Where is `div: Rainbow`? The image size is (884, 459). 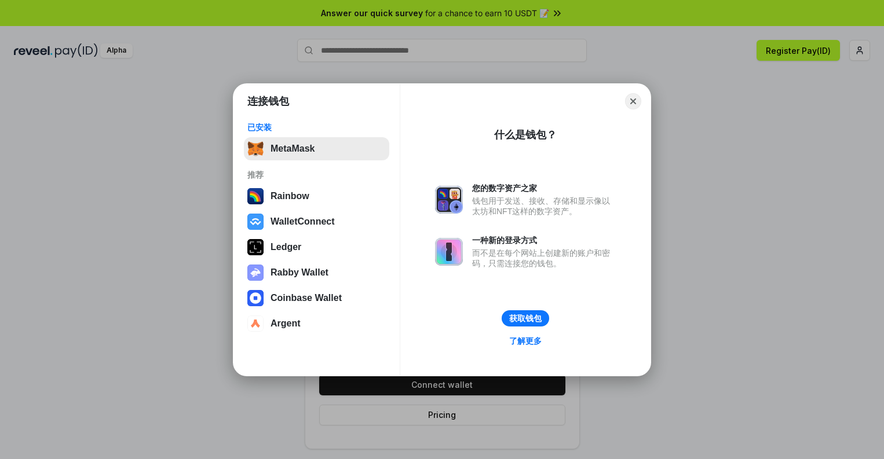
div: Rainbow is located at coordinates (290, 196).